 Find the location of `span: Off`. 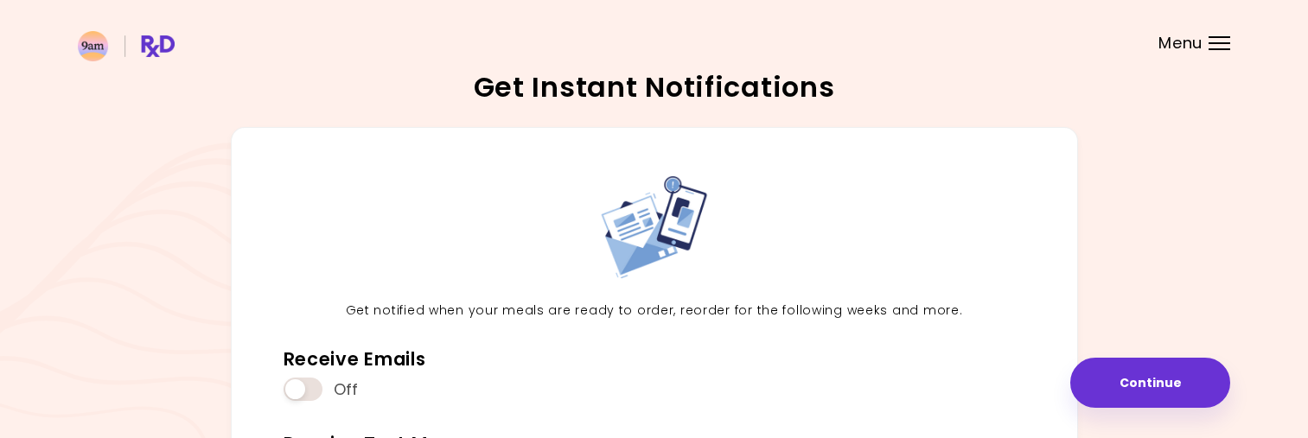

span: Off is located at coordinates (346, 390).